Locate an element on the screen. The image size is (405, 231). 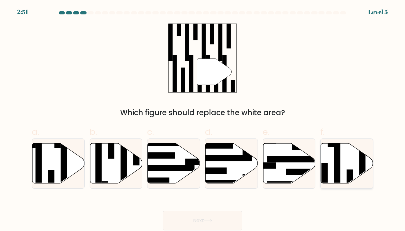
span: d. is located at coordinates (209, 131).